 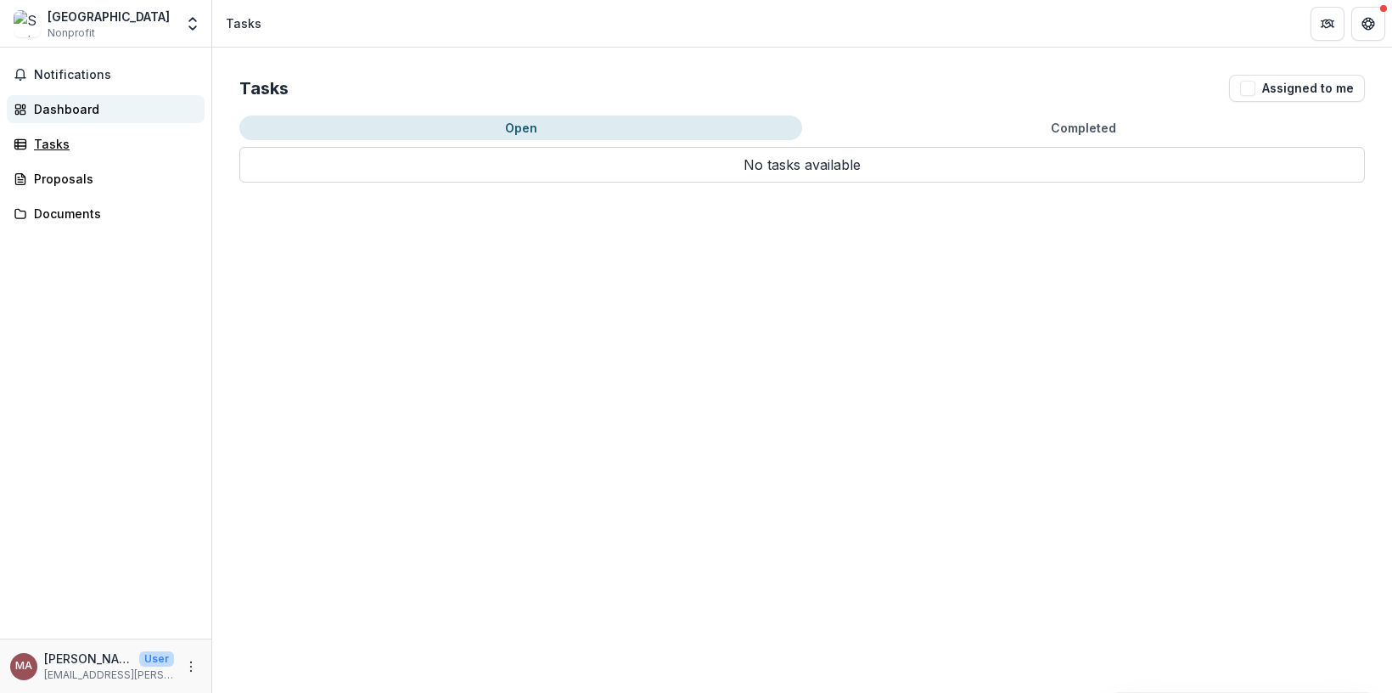 What do you see at coordinates (112, 109) in the screenshot?
I see `div: Dashboard` at bounding box center [112, 109].